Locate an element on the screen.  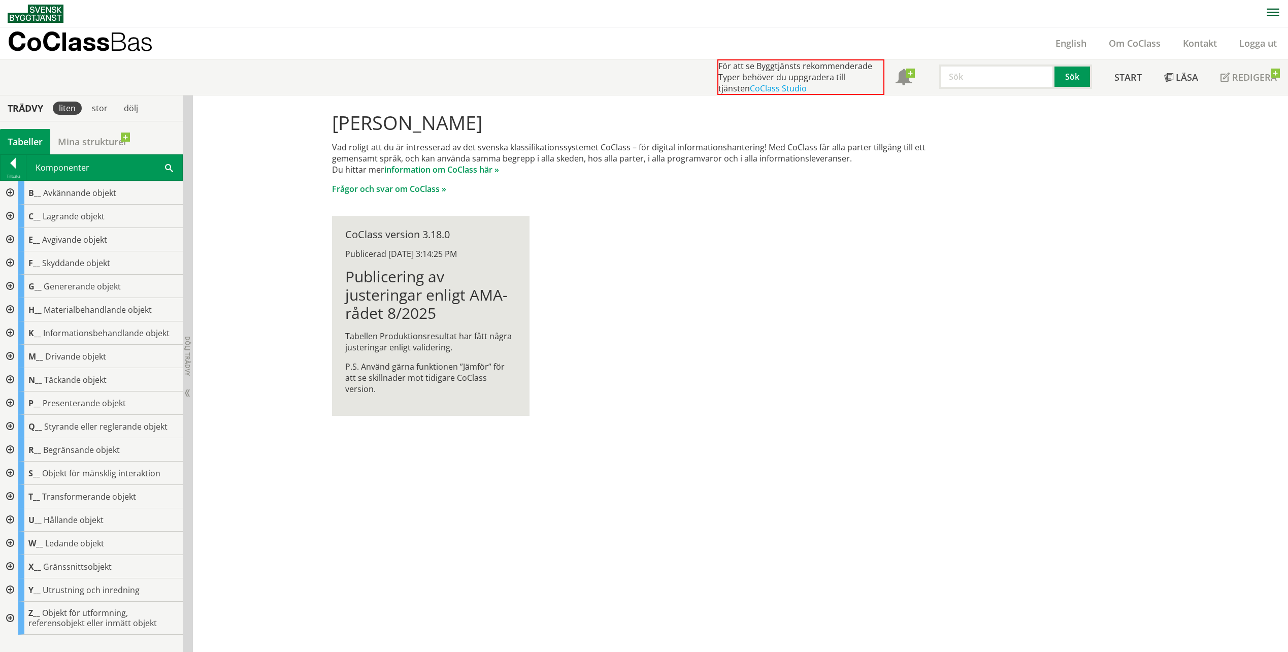
span: Gränssnittsobjekt is located at coordinates (77, 567).